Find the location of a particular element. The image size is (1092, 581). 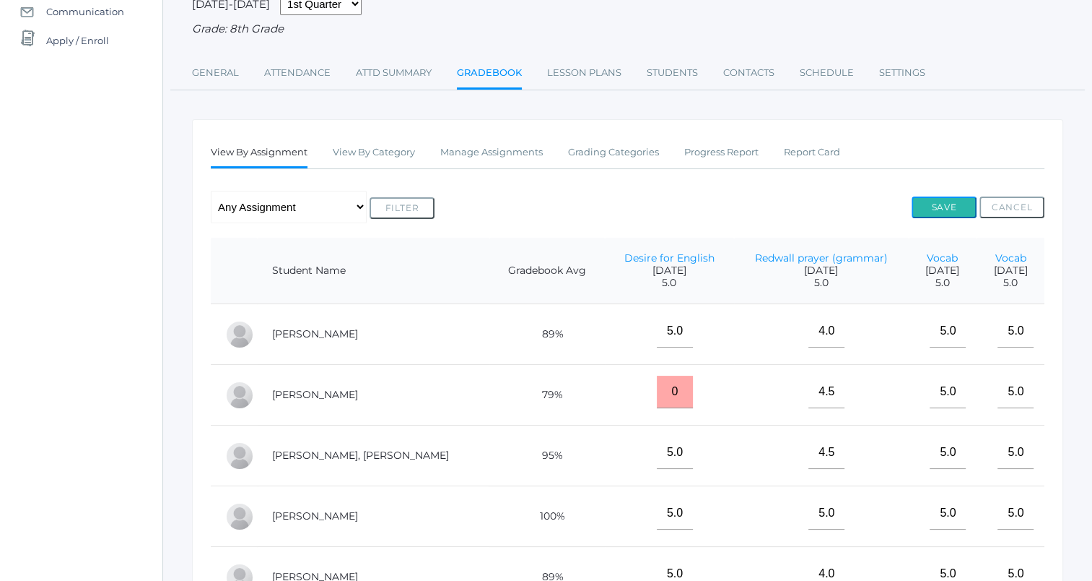

a: Contacts is located at coordinates (749, 73).